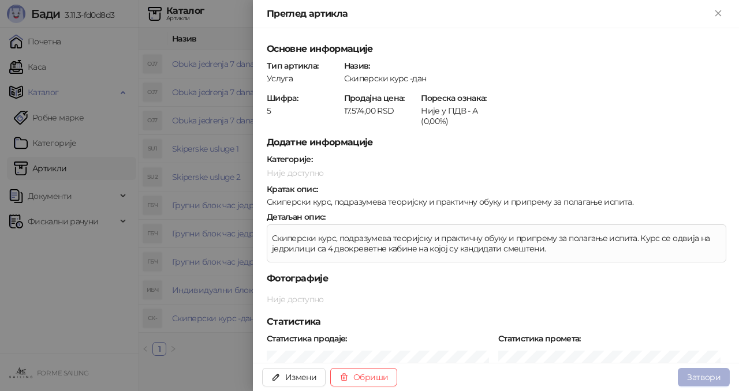  Describe the element at coordinates (292, 66) in the screenshot. I see `strong: Тип артикла :` at that location.